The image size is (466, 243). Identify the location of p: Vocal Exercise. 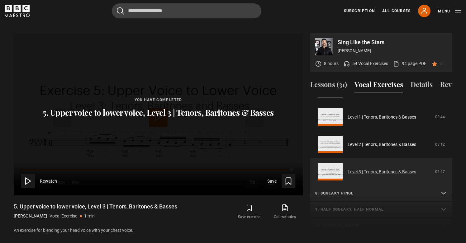
(63, 216).